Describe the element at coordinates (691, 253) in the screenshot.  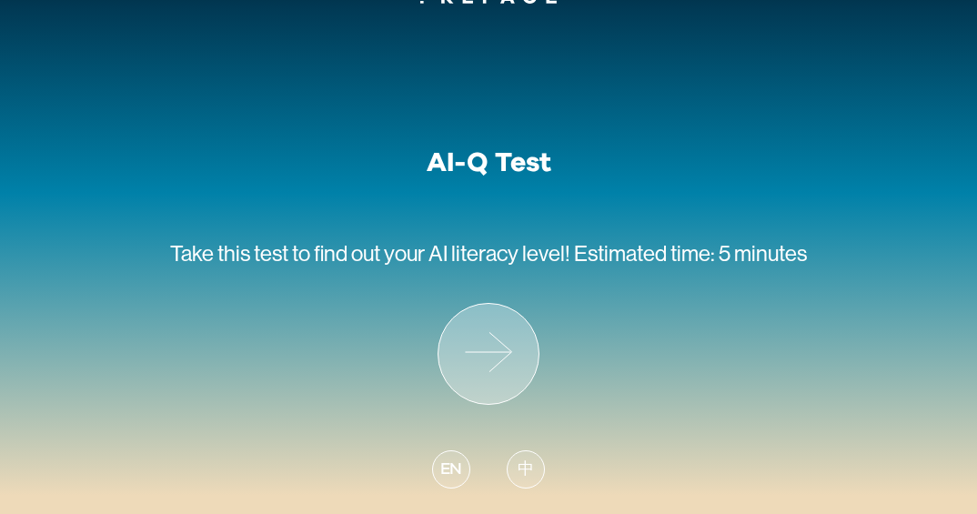
I see `span: Estimated time: 5 minutes` at that location.